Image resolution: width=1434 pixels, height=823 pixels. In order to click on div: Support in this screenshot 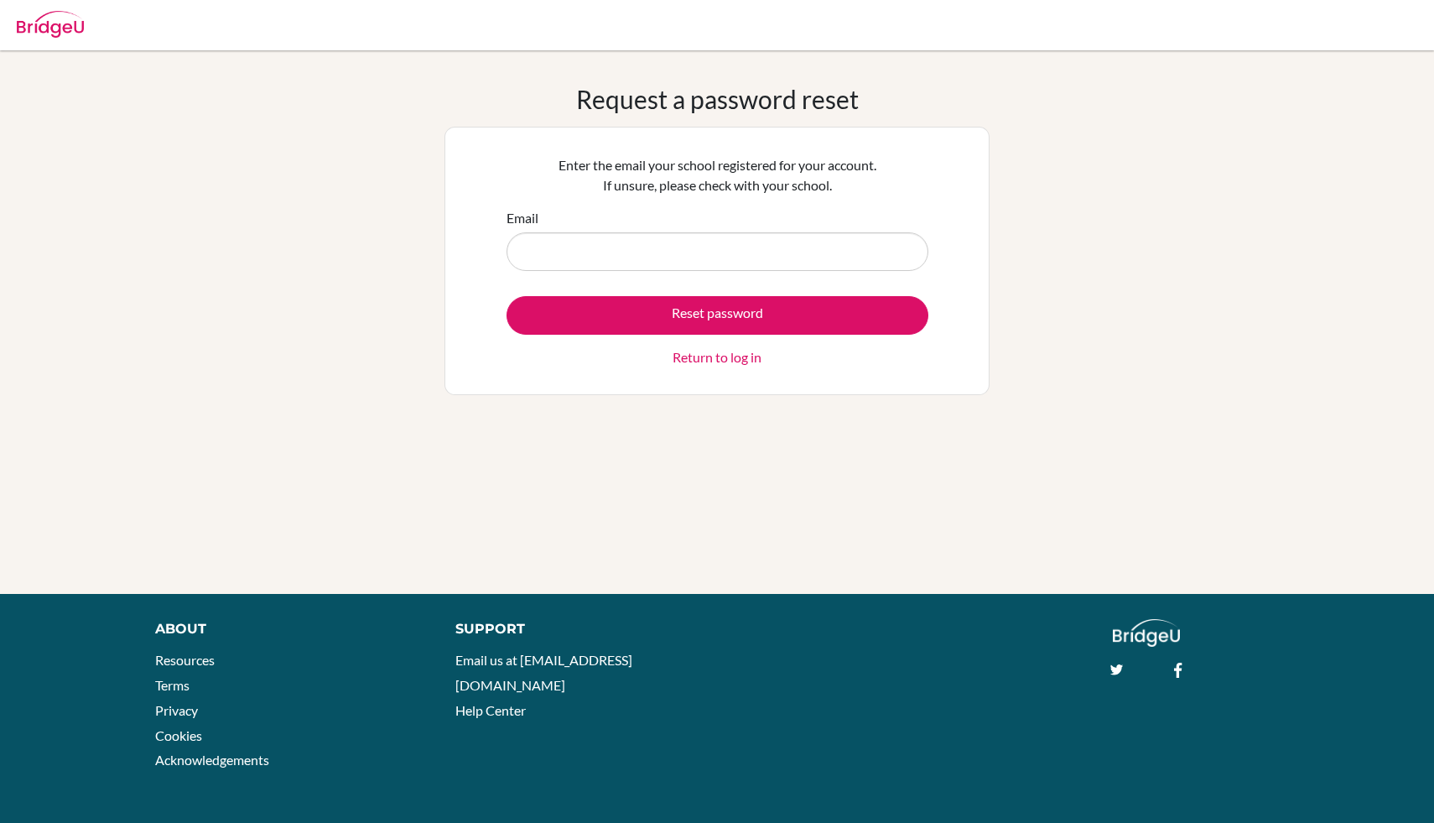, I will do `click(577, 629)`.